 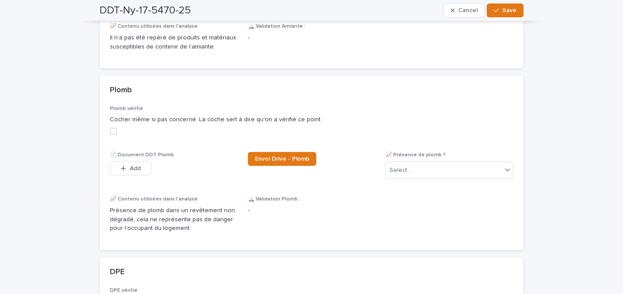 What do you see at coordinates (145, 10) in the screenshot?
I see `h2: DDT-Ny-17-5470-25` at bounding box center [145, 10].